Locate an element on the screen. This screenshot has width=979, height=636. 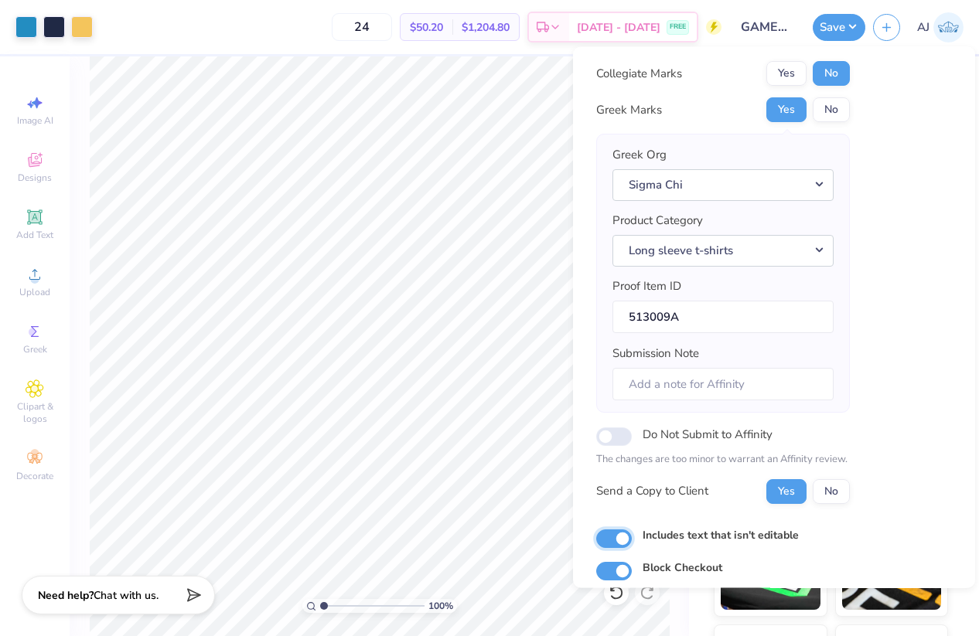
div: Greek Marks is located at coordinates (628, 109).